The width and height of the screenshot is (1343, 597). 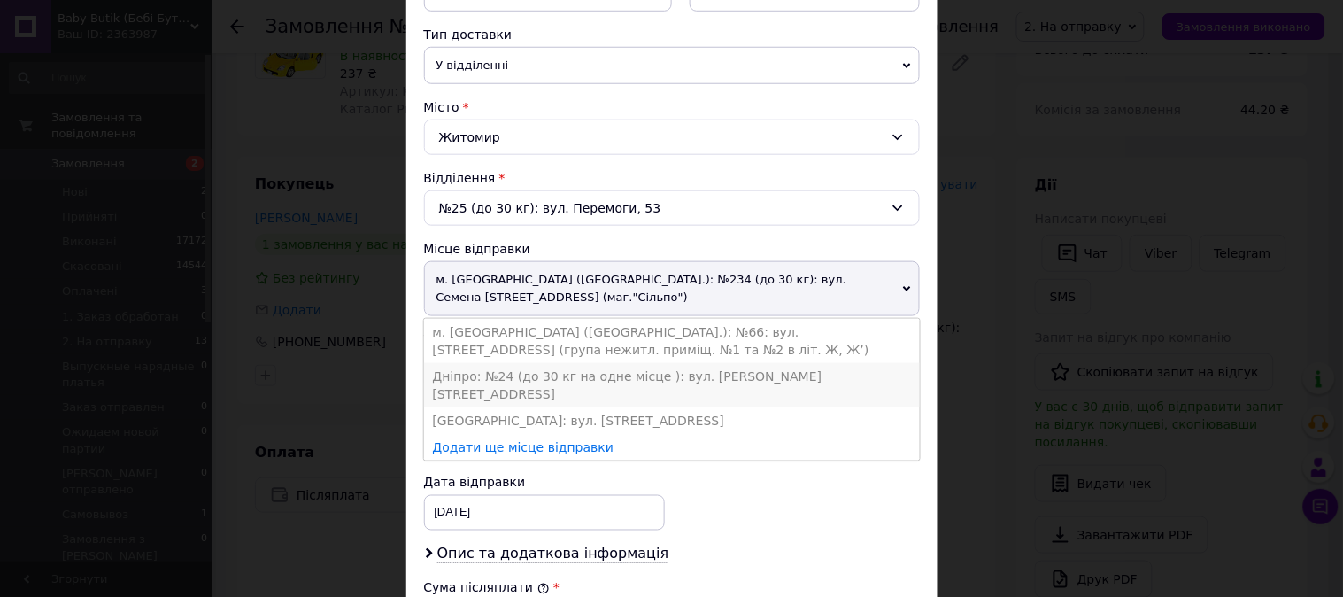 What do you see at coordinates (672, 65) in the screenshot?
I see `span: У відділенні` at bounding box center [672, 65].